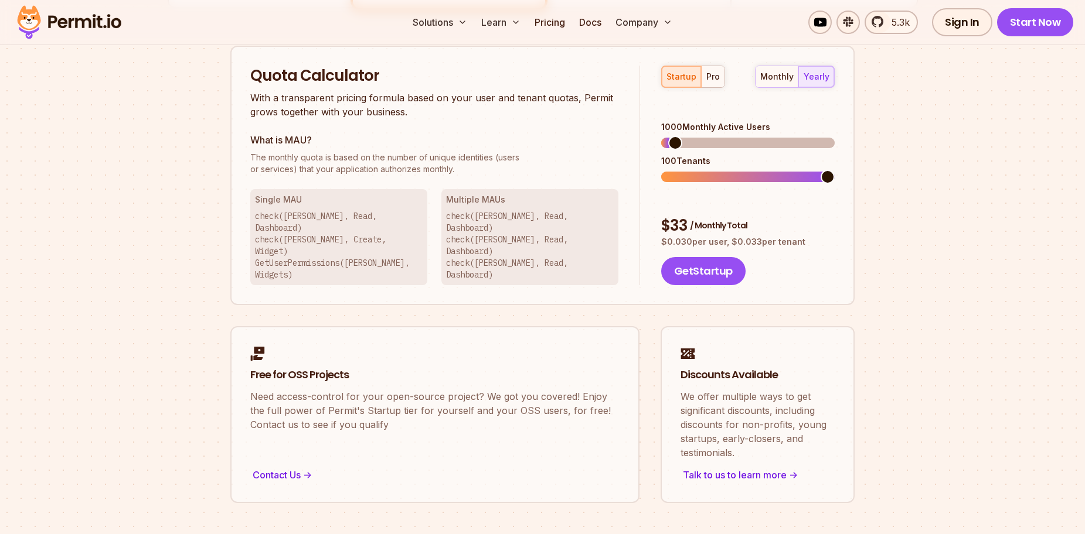 Image resolution: width=1085 pixels, height=534 pixels. What do you see at coordinates (530, 200) in the screenshot?
I see `h3: Multiple MAUs` at bounding box center [530, 200].